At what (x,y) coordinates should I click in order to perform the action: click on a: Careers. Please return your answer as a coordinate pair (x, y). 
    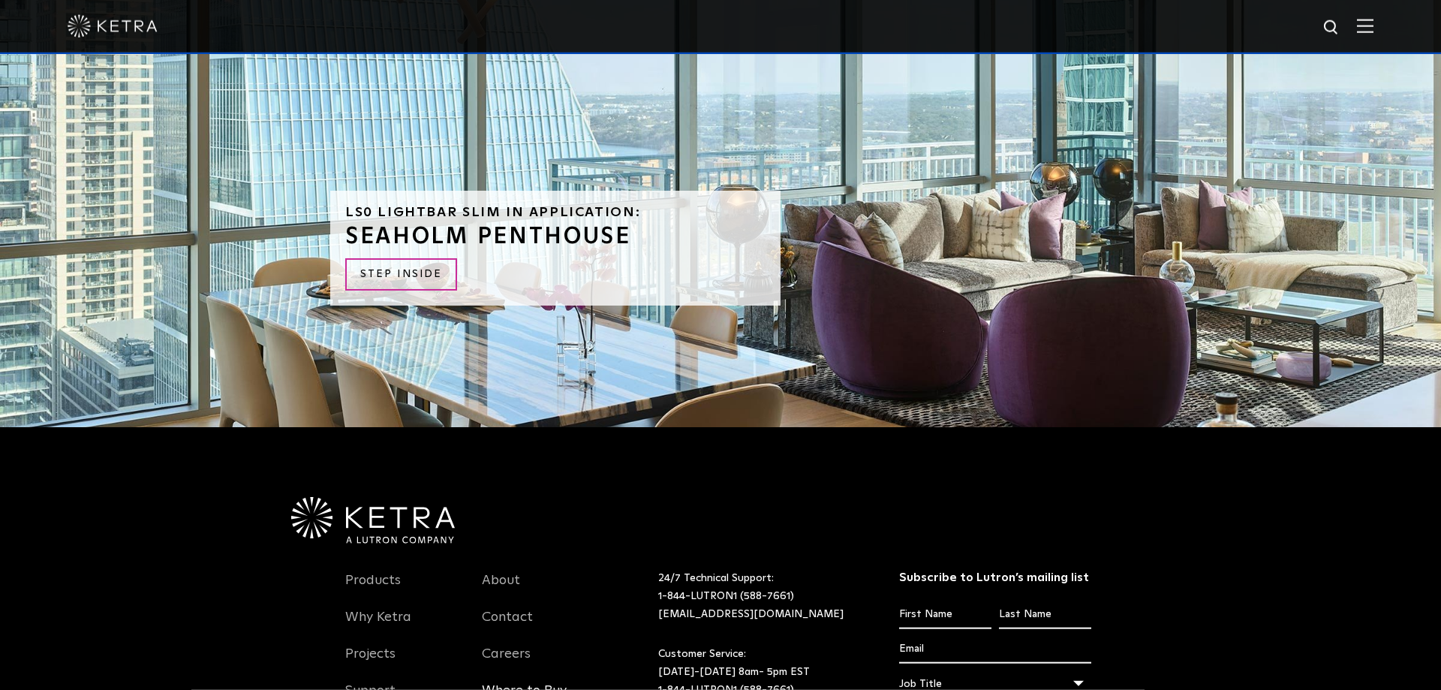
    Looking at the image, I should click on (506, 663).